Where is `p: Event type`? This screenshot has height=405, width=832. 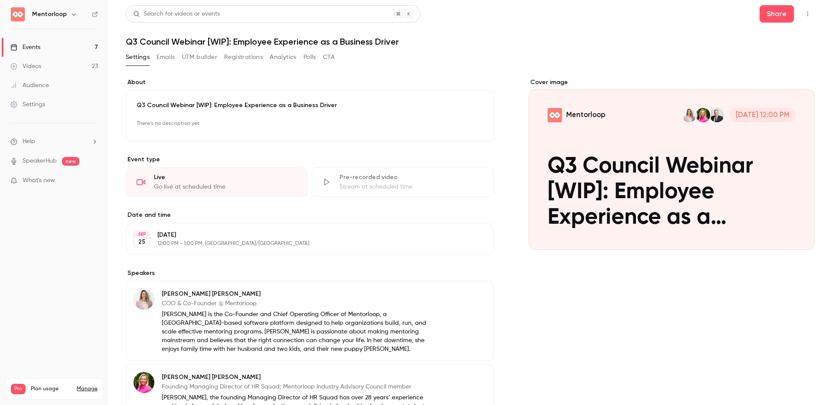
p: Event type is located at coordinates (310, 160).